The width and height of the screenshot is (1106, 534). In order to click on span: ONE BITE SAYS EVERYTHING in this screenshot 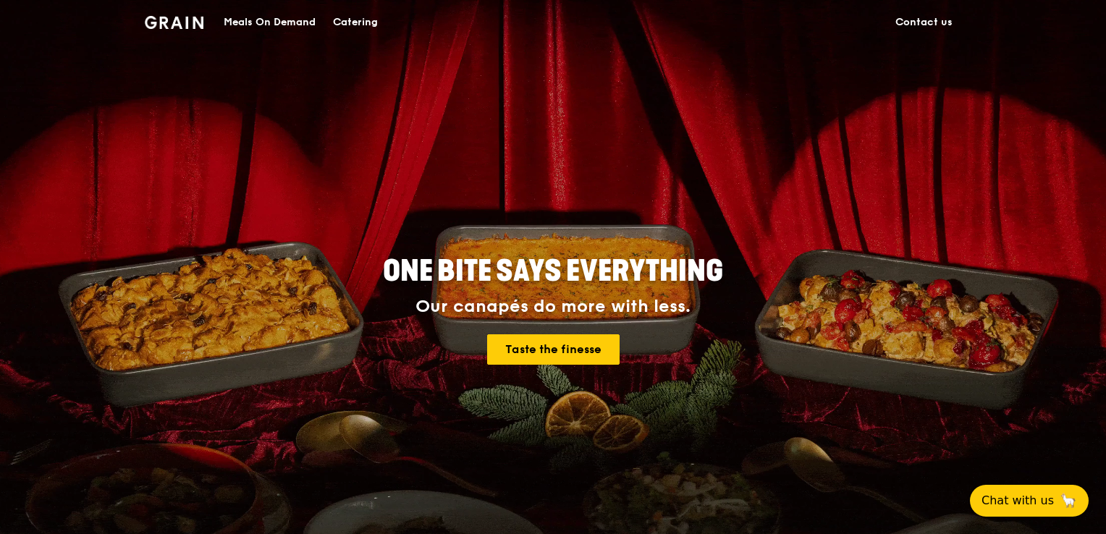, I will do `click(553, 271)`.